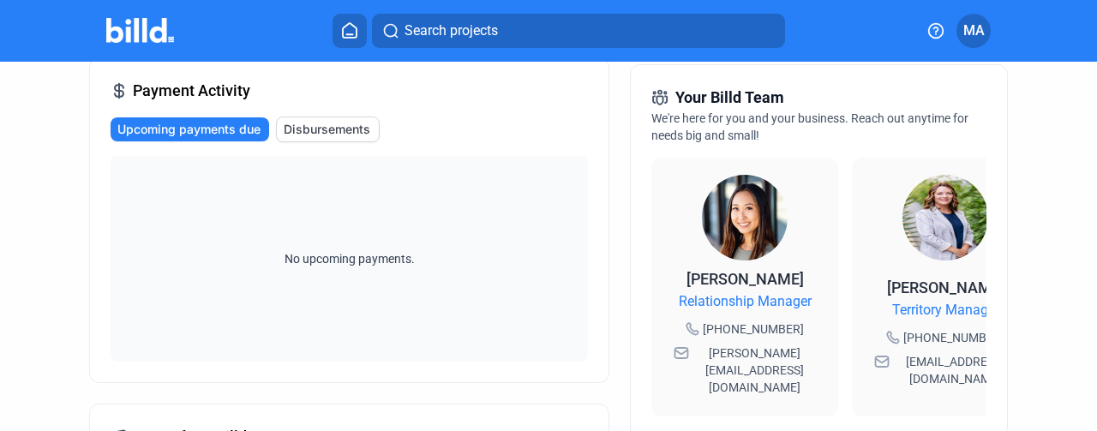 Image resolution: width=1097 pixels, height=431 pixels. What do you see at coordinates (974, 31) in the screenshot?
I see `span: MA` at bounding box center [974, 31].